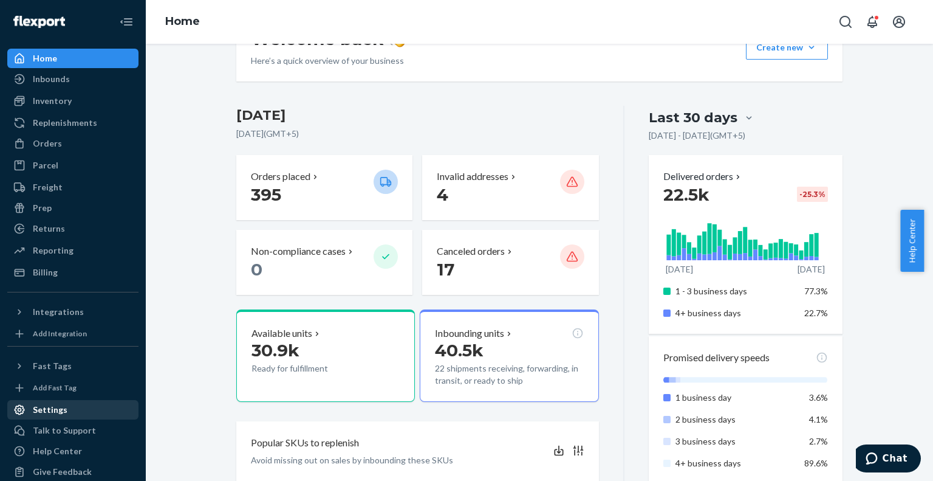  Describe the element at coordinates (703, 176) in the screenshot. I see `p: Delivered orders` at that location.